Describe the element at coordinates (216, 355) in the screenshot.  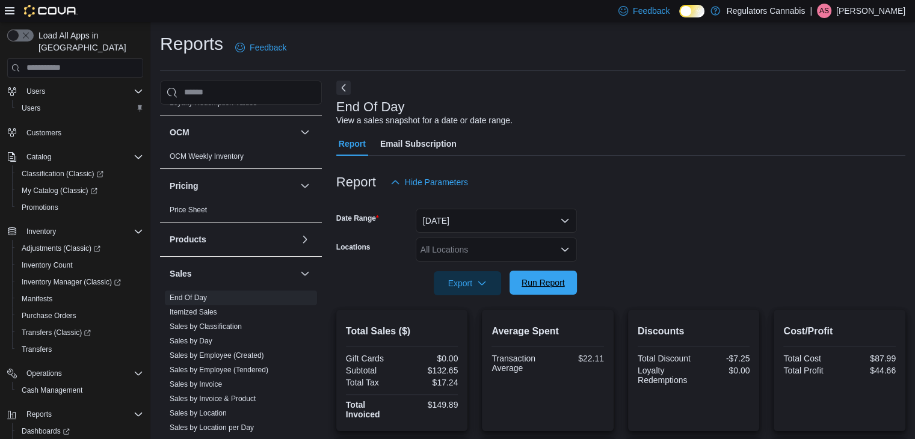
I see `a: Sales by Employee (Created)` at that location.